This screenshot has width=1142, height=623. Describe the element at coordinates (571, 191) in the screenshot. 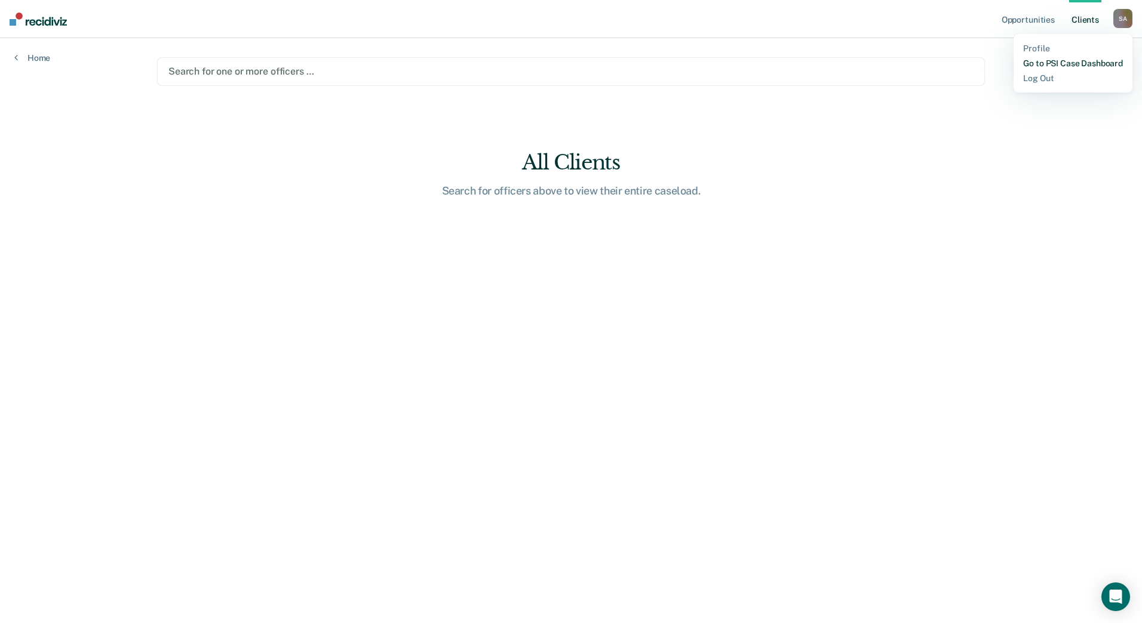

I see `div: Search for officers above to view their entire caseload.` at that location.